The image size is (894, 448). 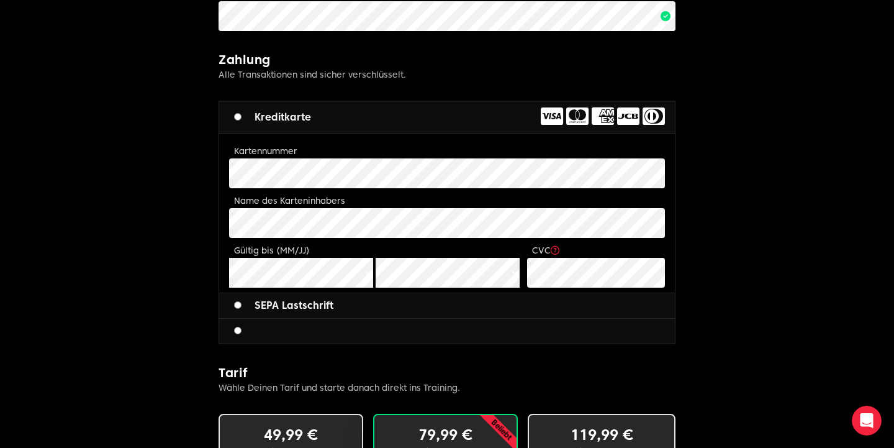 What do you see at coordinates (602, 435) in the screenshot?
I see `p: 119,99 €` at bounding box center [602, 435].